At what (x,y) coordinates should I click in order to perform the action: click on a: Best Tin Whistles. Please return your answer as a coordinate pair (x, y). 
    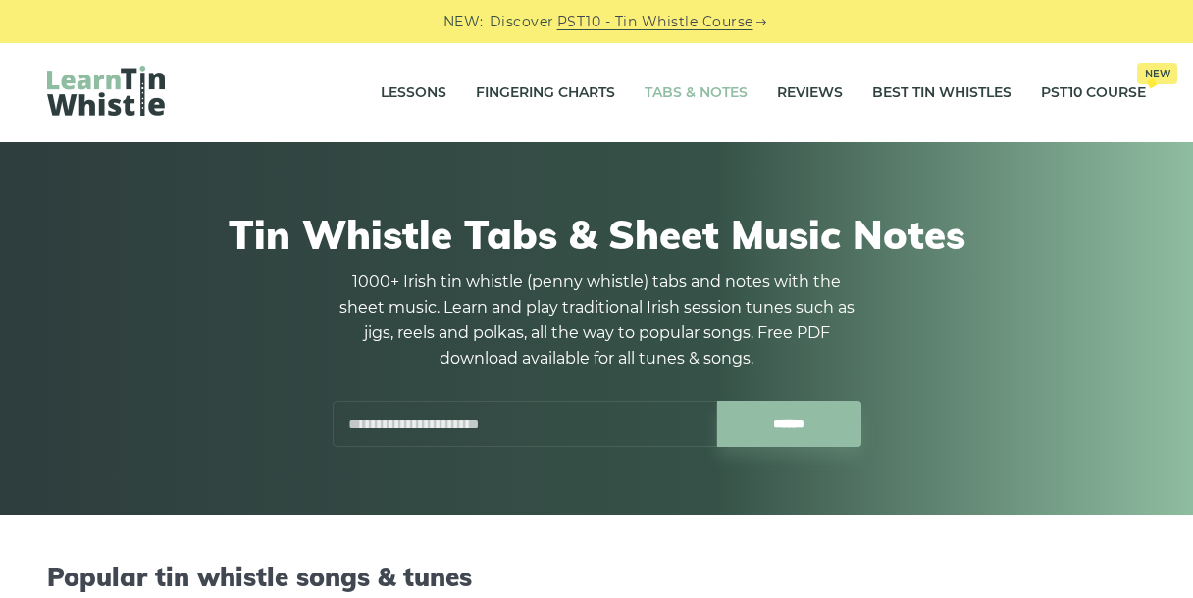
    Looking at the image, I should click on (942, 93).